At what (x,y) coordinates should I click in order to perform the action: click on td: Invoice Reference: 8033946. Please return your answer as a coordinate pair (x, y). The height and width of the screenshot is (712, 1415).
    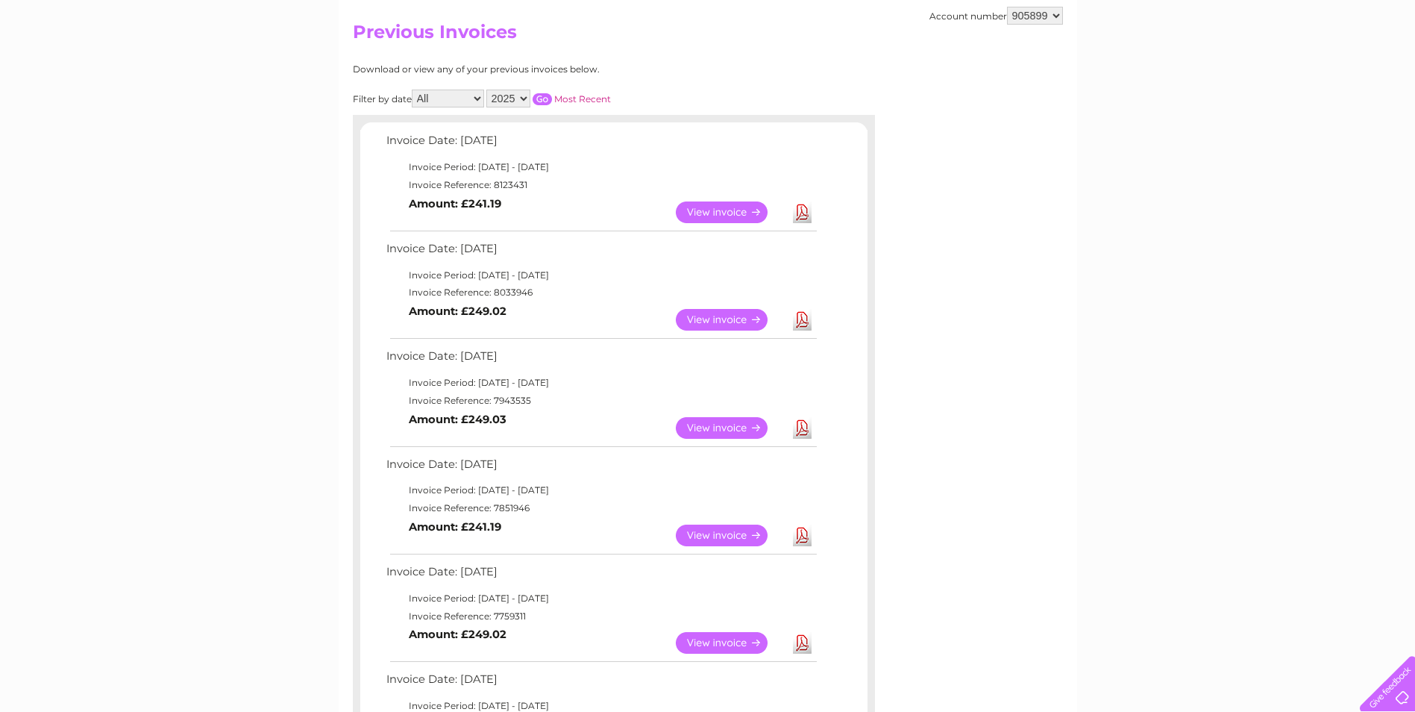
    Looking at the image, I should click on (600, 292).